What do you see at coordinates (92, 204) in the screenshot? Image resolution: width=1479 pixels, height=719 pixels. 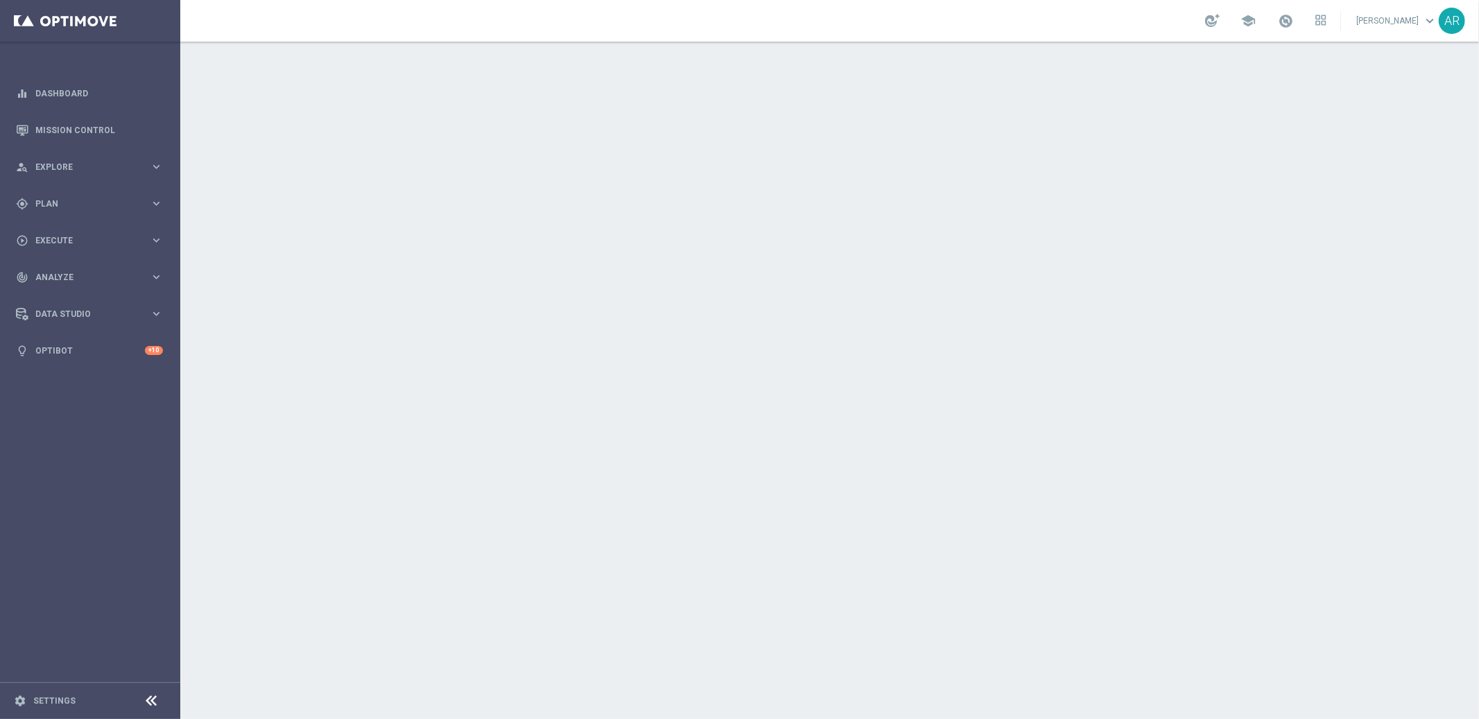 I see `span: Plan` at bounding box center [92, 204].